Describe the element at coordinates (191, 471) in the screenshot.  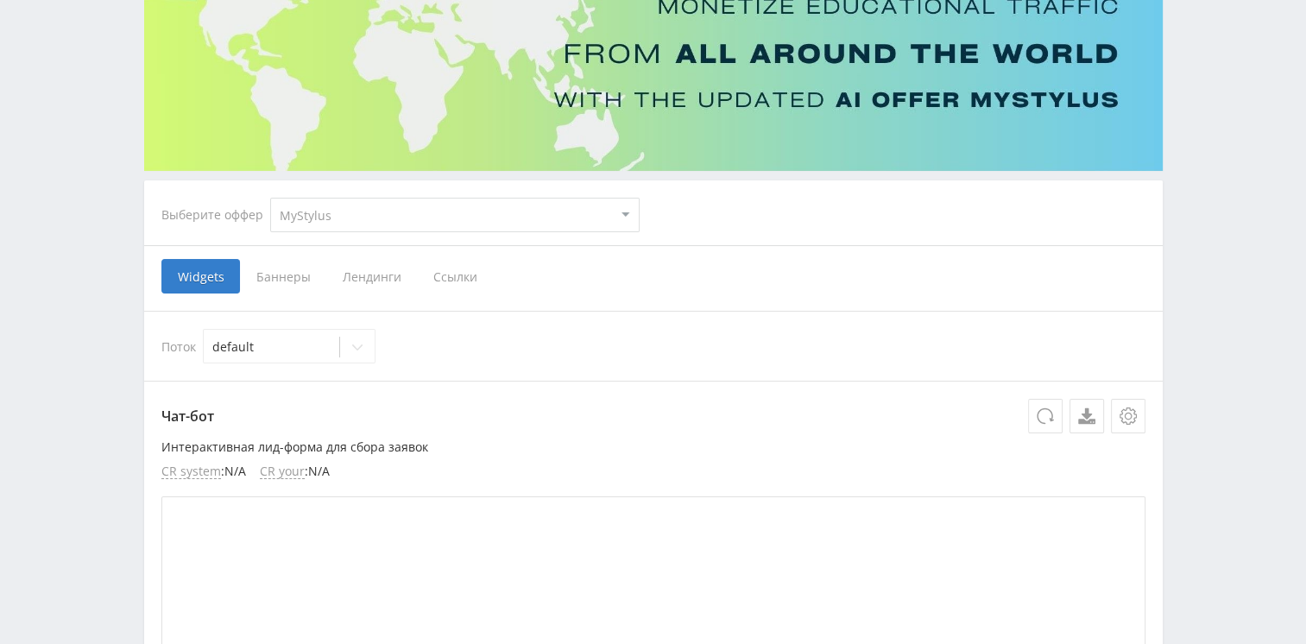
I see `span: CR system` at that location.